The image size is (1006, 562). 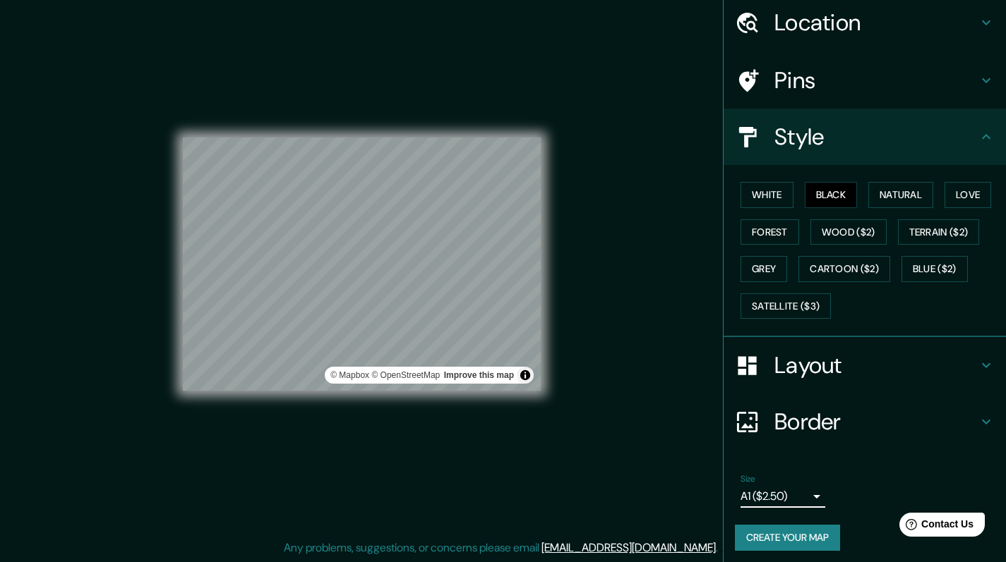 What do you see at coordinates (747, 479) in the screenshot?
I see `label: Size` at bounding box center [747, 479].